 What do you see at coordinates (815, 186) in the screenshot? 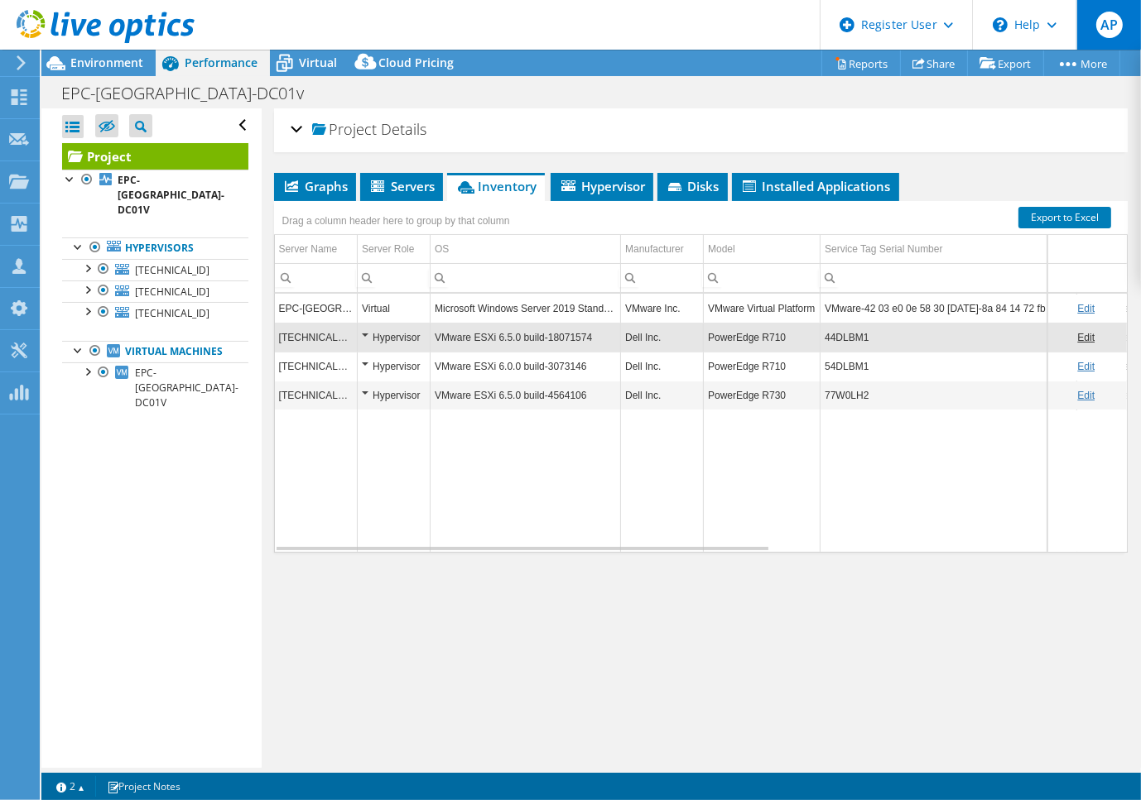
I see `span: Installed Applications` at bounding box center [815, 186].